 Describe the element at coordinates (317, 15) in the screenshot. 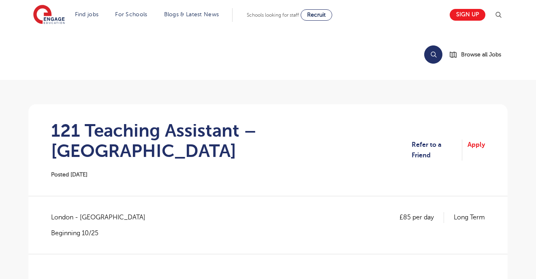

I see `a: Recruit` at that location.